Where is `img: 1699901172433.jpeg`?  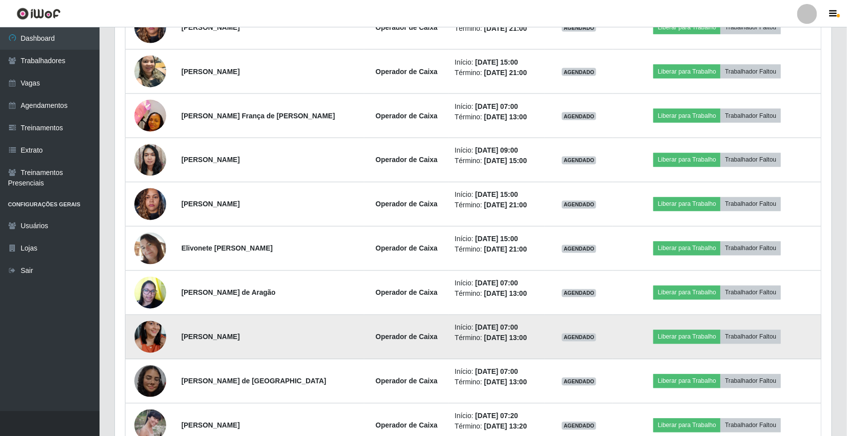 img: 1699901172433.jpeg is located at coordinates (150, 115).